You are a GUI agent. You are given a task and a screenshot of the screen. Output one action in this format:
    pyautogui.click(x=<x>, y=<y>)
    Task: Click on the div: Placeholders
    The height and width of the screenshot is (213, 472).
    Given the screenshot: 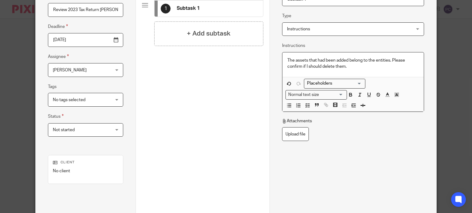 What is the action you would take?
    pyautogui.click(x=334, y=84)
    